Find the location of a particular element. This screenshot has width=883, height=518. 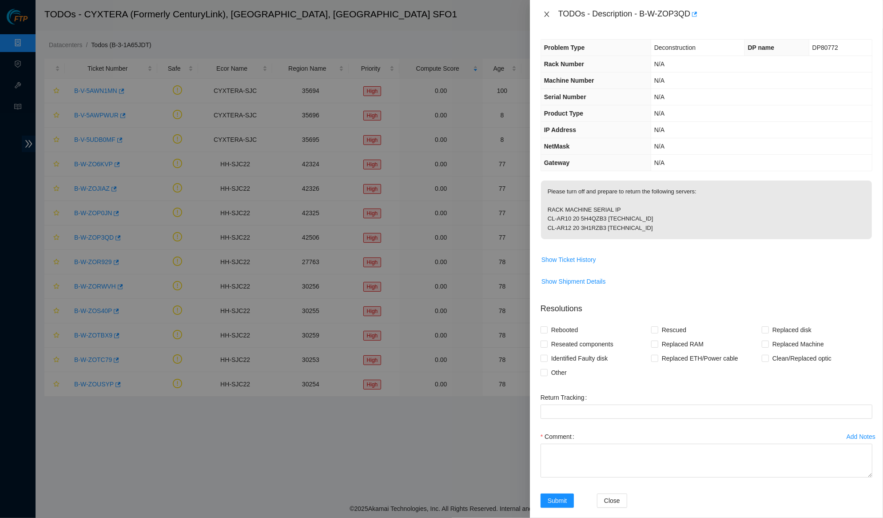

span: Reseated components is located at coordinates (582, 344).